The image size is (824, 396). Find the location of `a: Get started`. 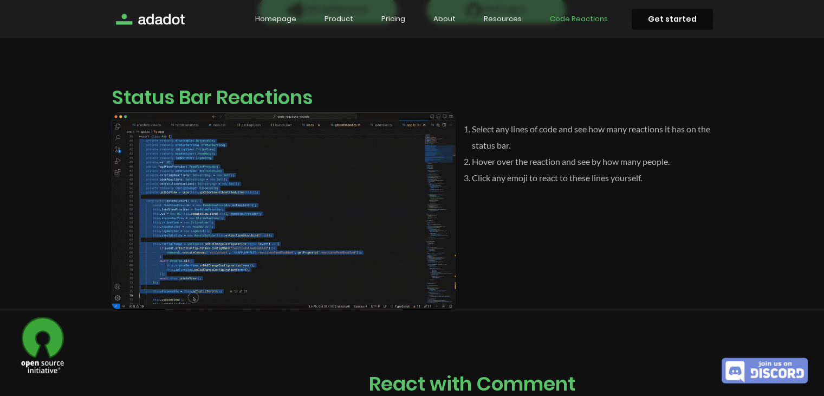

a: Get started is located at coordinates (673, 19).